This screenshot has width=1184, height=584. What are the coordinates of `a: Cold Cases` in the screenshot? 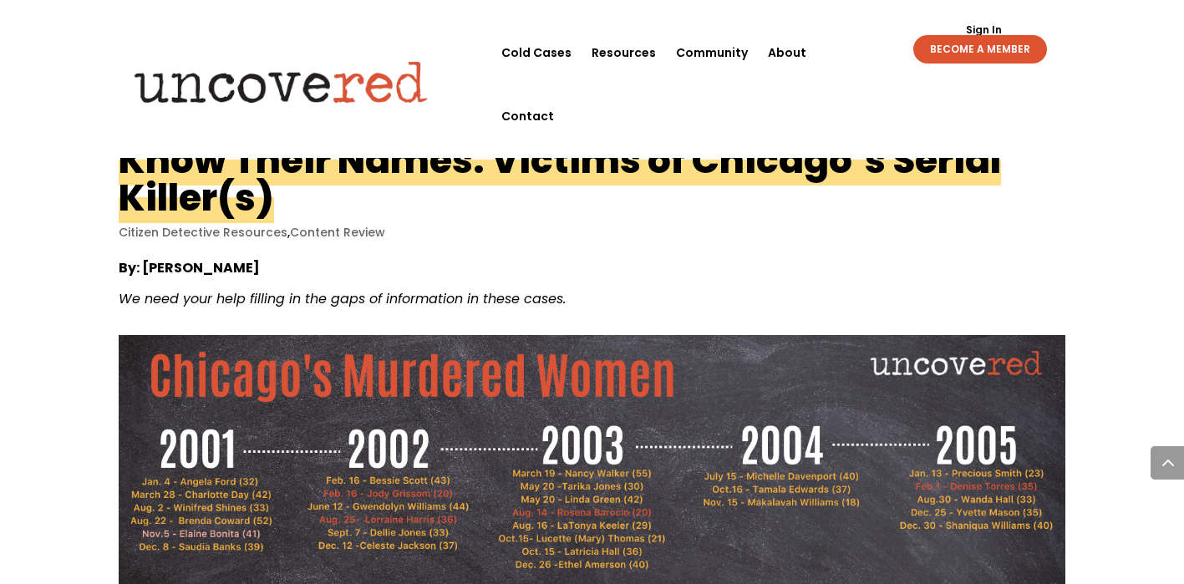 It's located at (536, 53).